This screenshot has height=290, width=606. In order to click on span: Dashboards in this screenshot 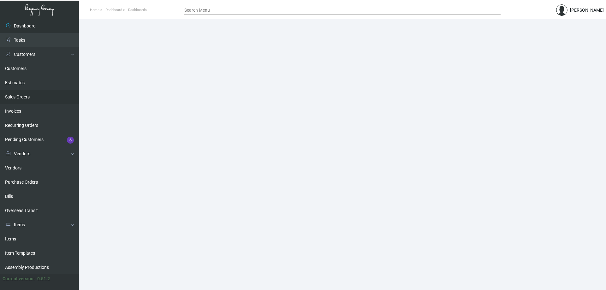, I will do `click(137, 10)`.